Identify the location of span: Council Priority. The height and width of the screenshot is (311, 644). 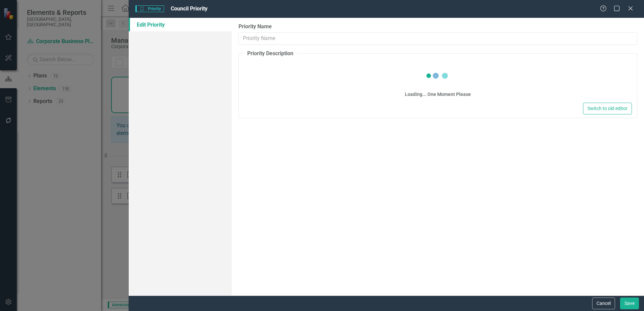
(189, 8).